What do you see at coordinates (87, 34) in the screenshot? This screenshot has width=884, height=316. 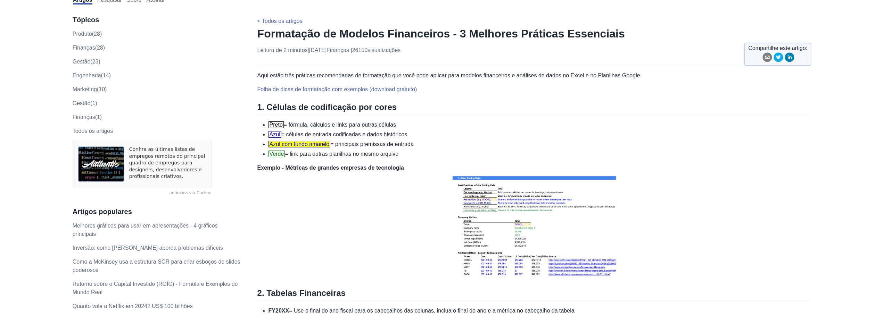 I see `a: produto(28)` at bounding box center [87, 34].